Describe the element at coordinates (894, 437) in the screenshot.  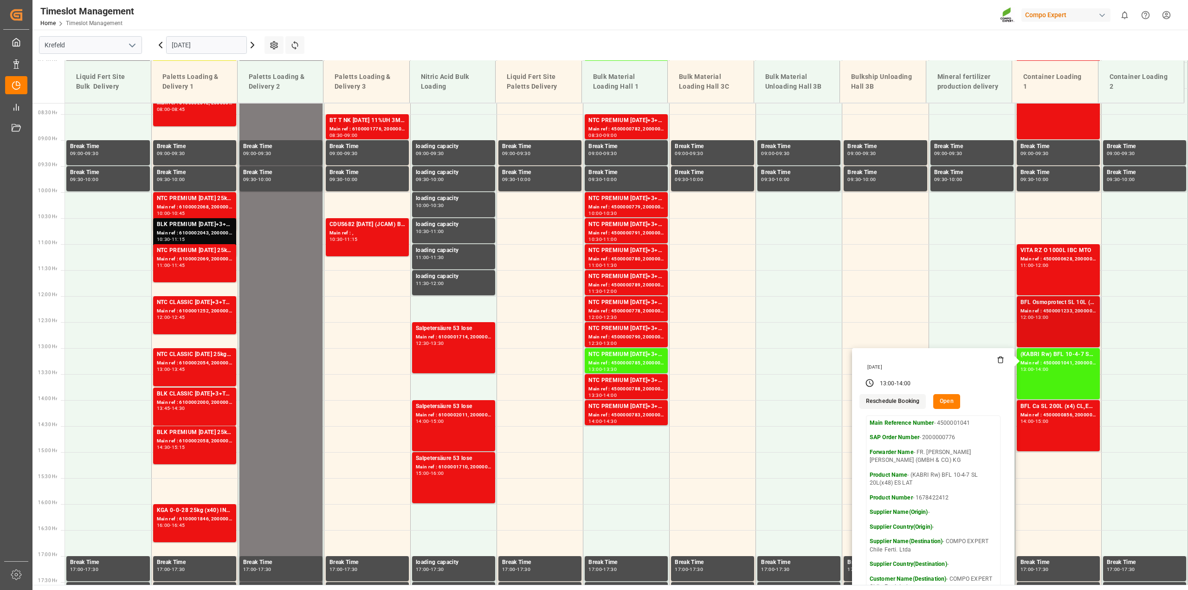
I see `strong: SAP Order Number` at that location.